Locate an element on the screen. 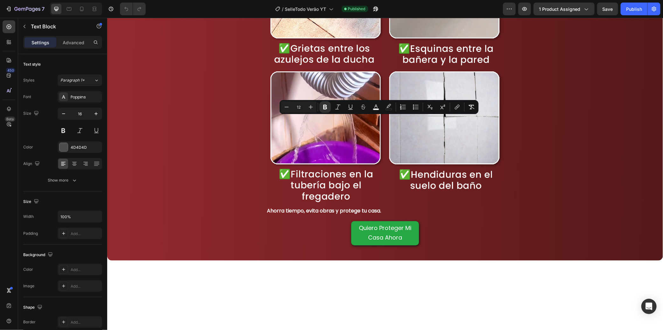  span: Quiero Proteger Mi is located at coordinates (278, 210).